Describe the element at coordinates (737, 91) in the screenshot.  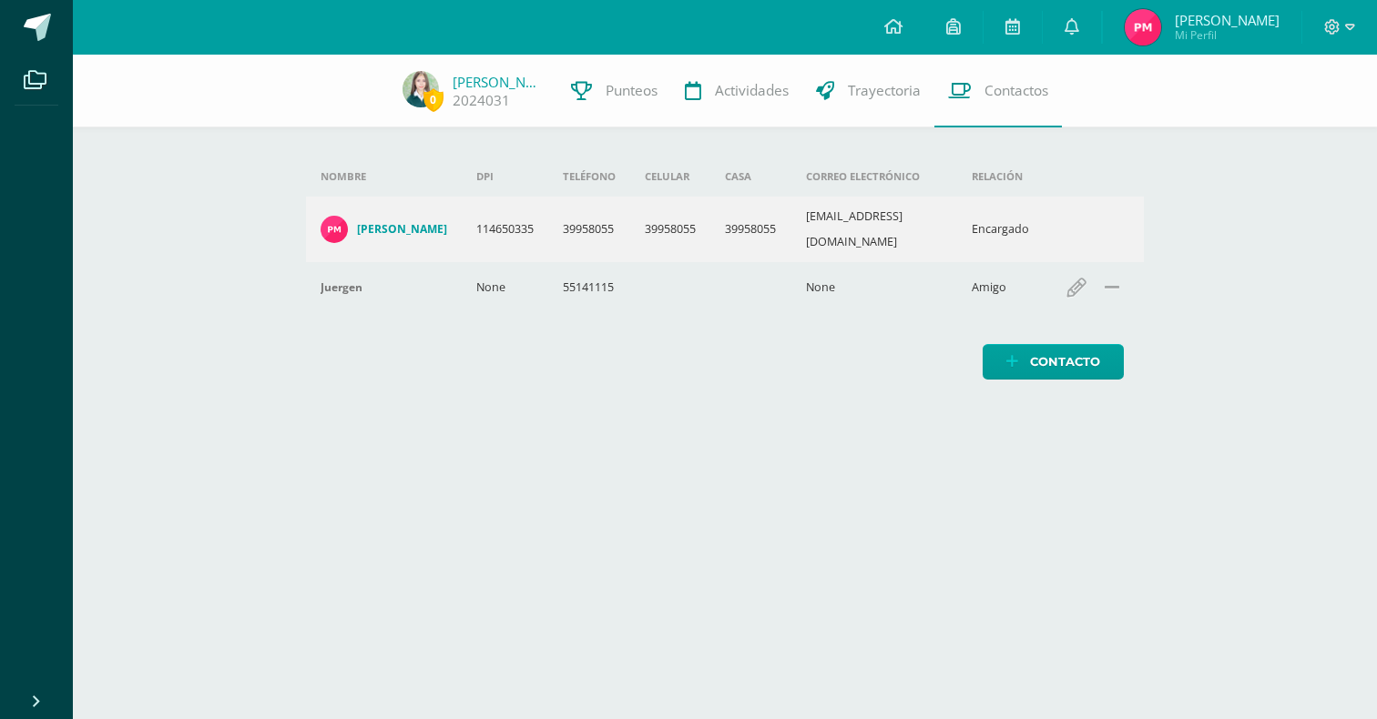
I see `a: Actividades` at that location.